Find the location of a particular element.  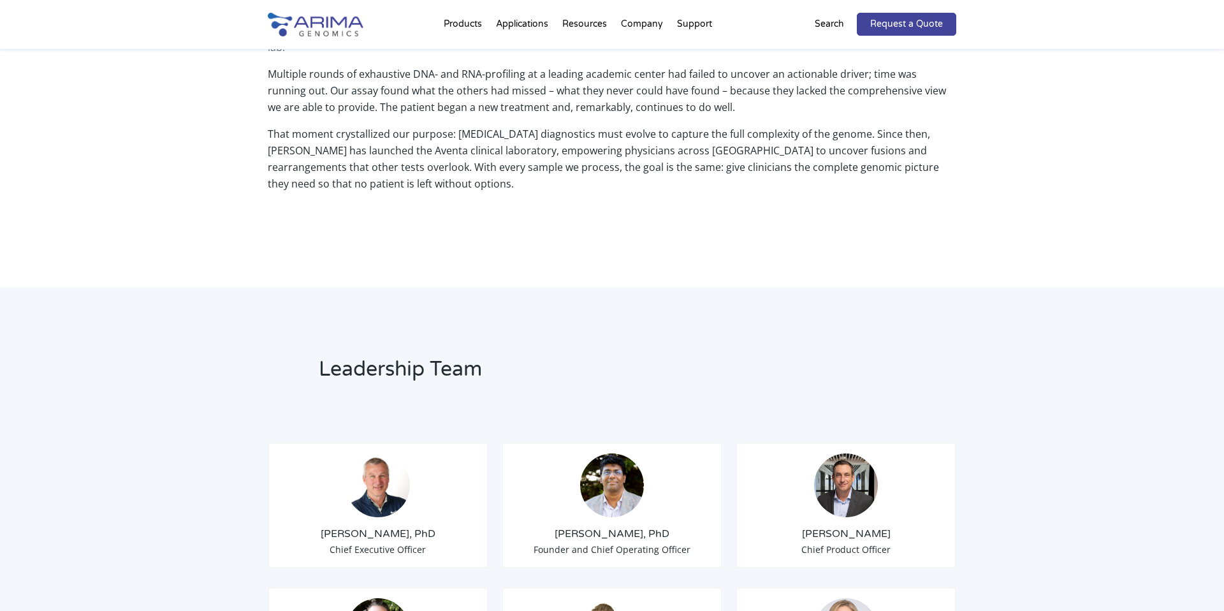

img: Tom-Willis.jpg is located at coordinates (378, 485).